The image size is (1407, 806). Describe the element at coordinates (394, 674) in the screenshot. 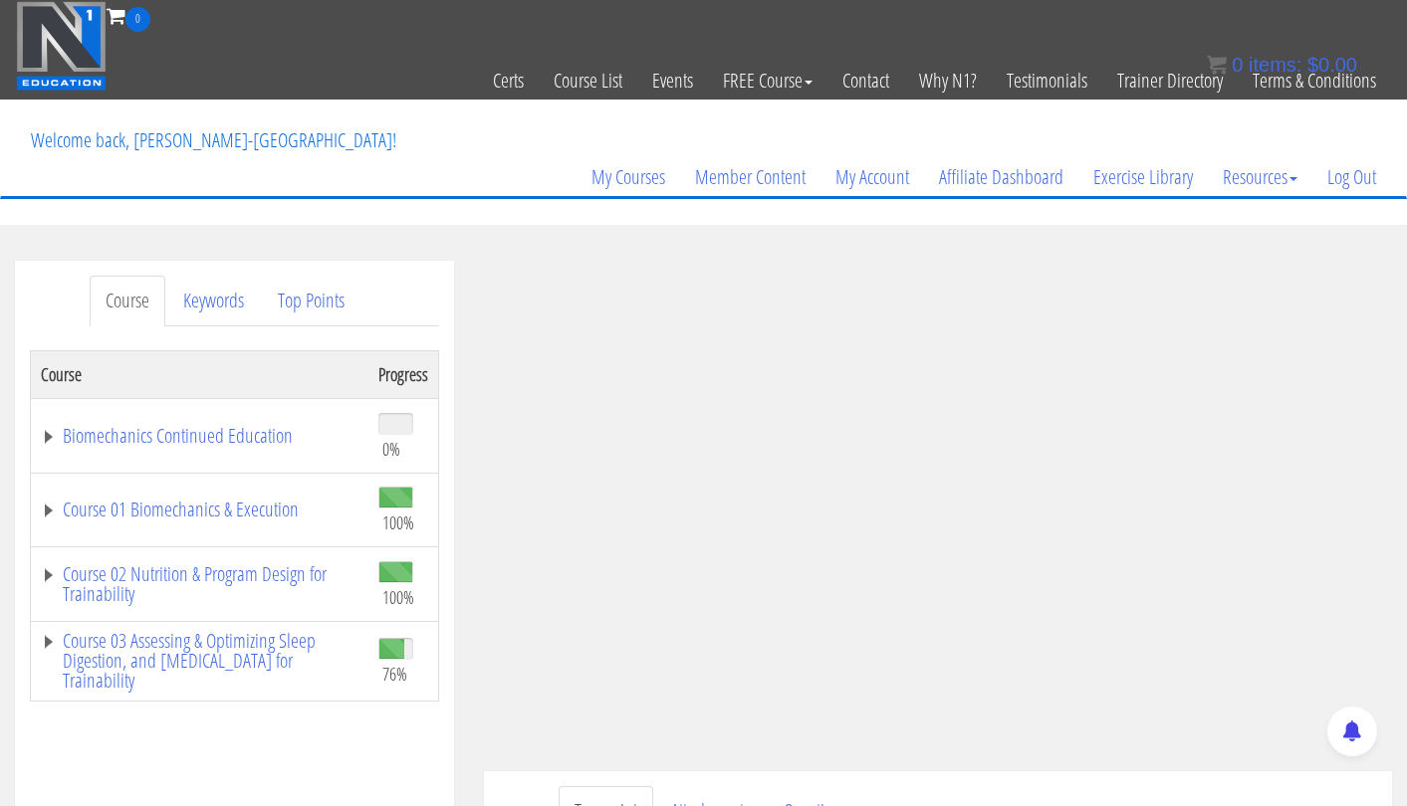

I see `span: 76%` at that location.